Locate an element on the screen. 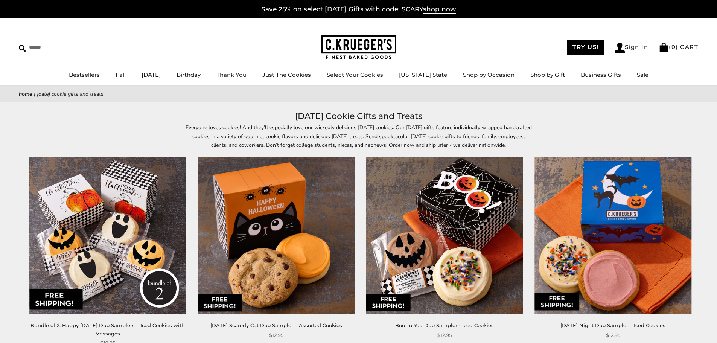 The image size is (717, 343). a: Business Gifts is located at coordinates (601, 75).